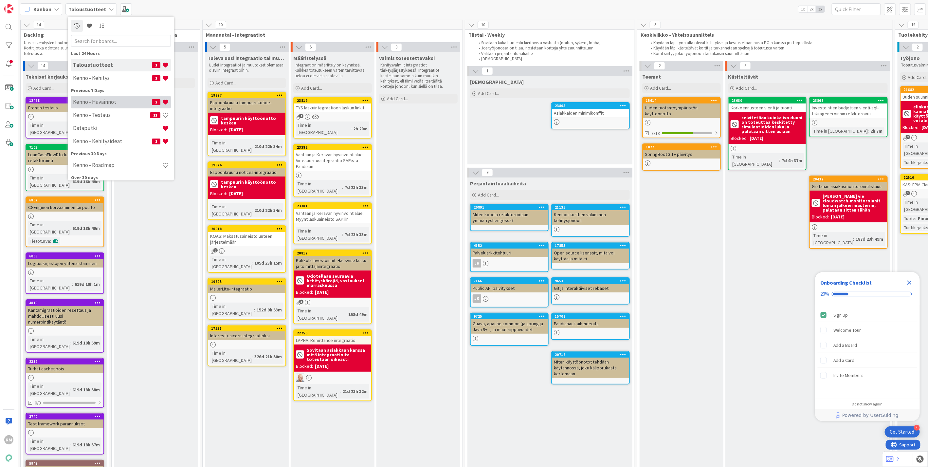 The width and height of the screenshot is (928, 467). I want to click on span: 9, so click(488, 173).